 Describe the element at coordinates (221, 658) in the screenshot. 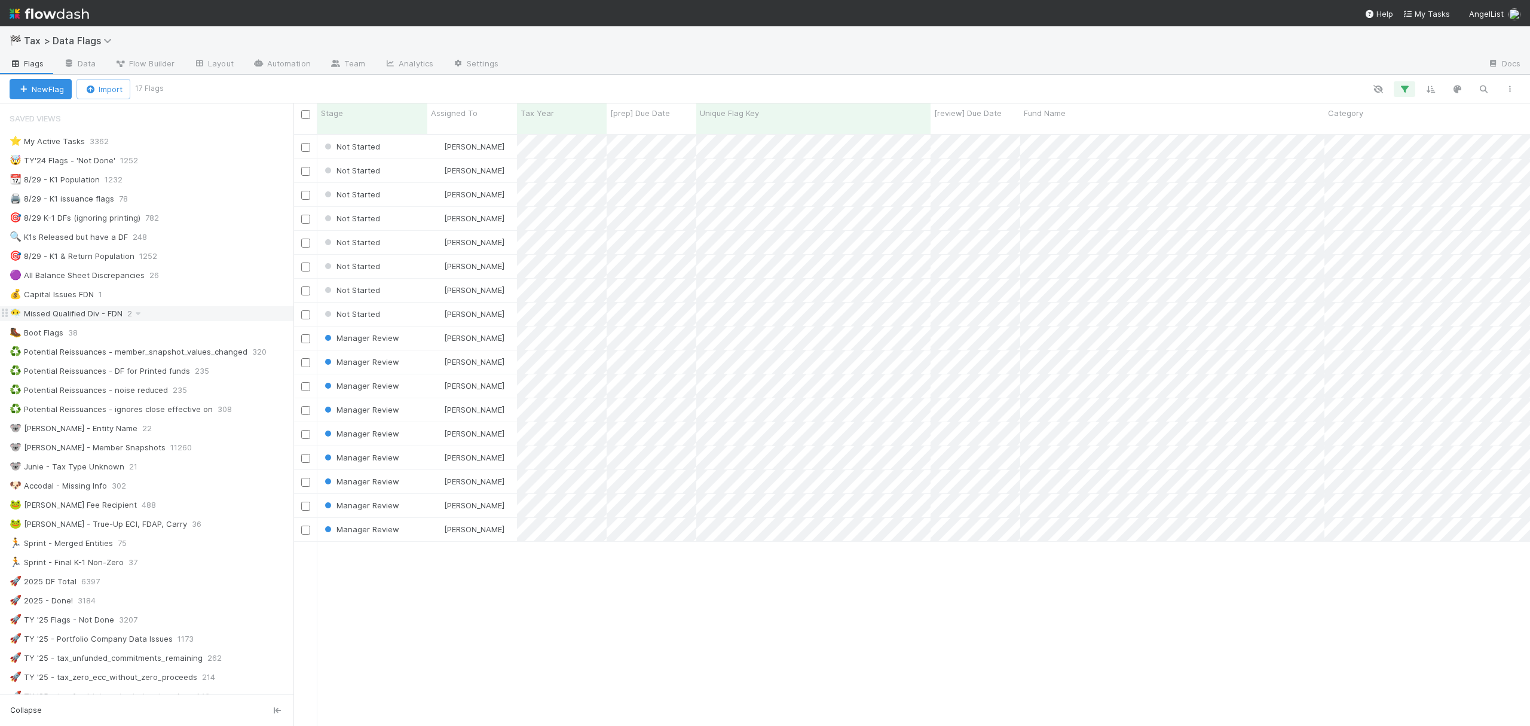

I see `span: 262` at that location.